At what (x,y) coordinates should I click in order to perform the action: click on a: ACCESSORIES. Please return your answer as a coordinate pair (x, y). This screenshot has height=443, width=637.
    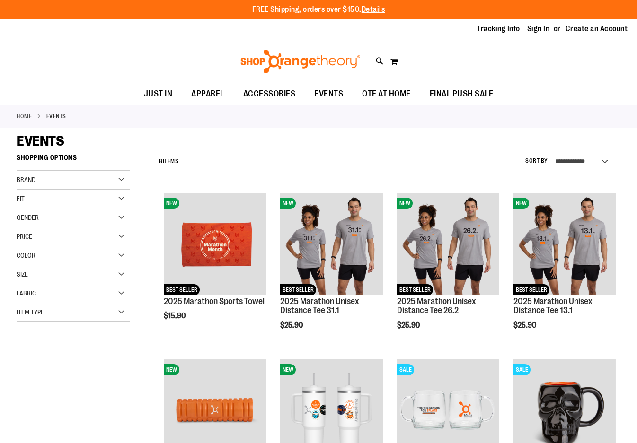
    Looking at the image, I should click on (269, 94).